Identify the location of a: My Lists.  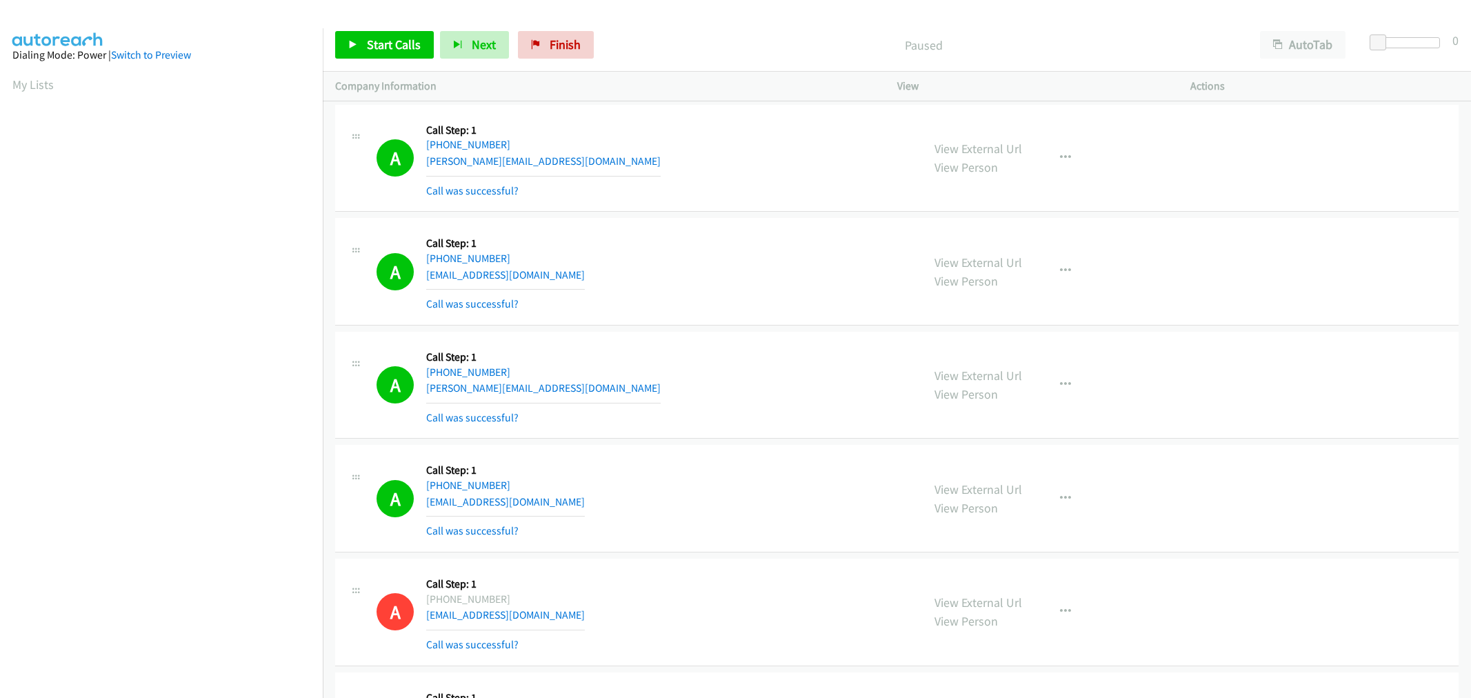
(33, 84).